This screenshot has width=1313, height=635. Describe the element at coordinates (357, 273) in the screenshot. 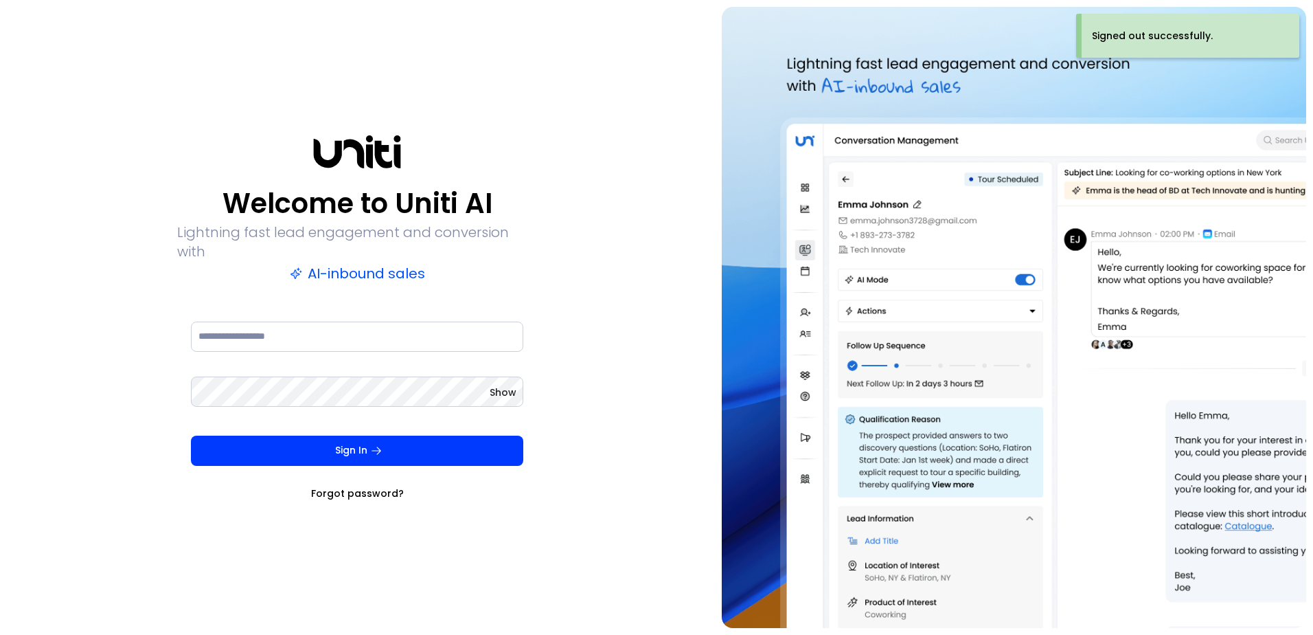

I see `p: AI-inbound sales` at that location.